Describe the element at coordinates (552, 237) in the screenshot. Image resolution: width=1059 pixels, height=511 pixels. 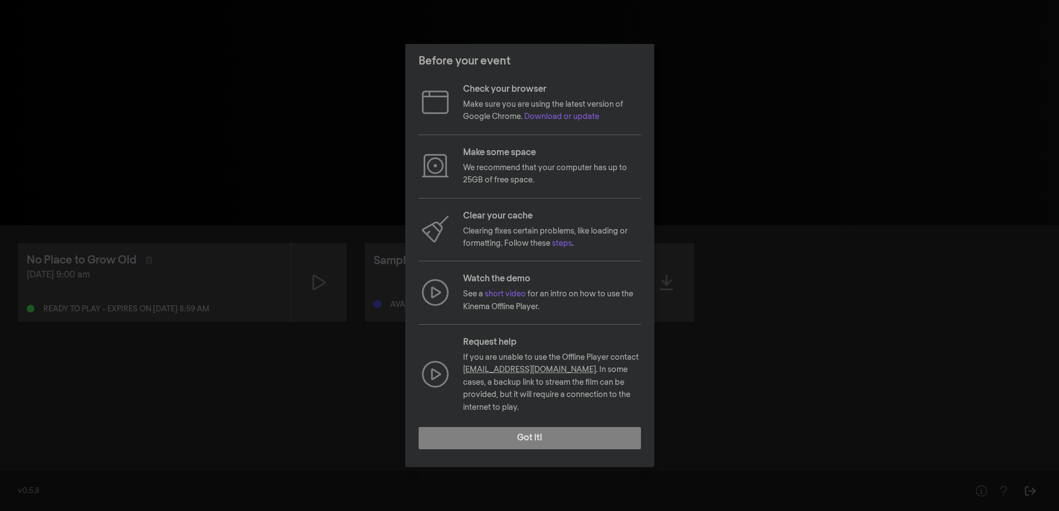
I see `p: Clearing fixes certain problems, like loading or formatting. Follow these .` at that location.